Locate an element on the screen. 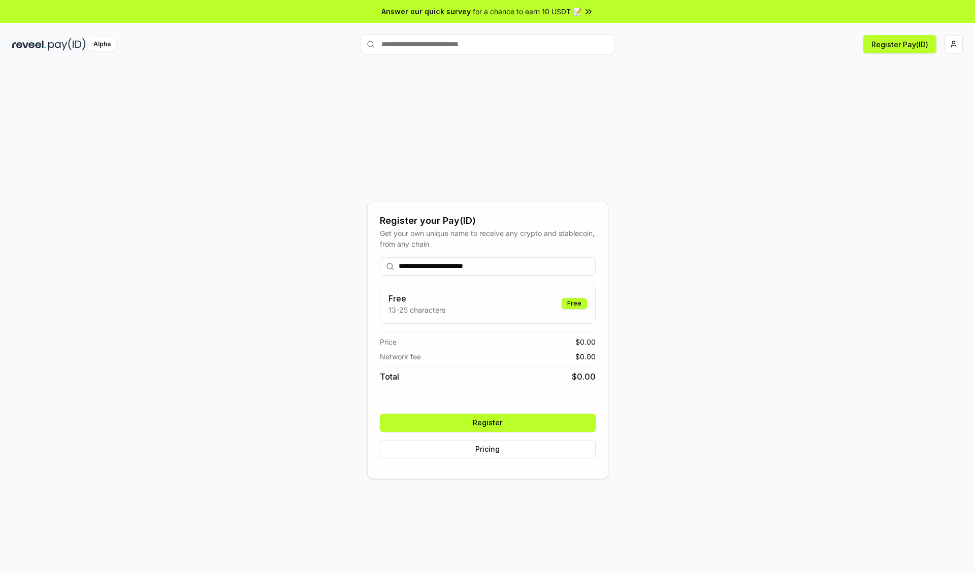 The width and height of the screenshot is (975, 573). p: 13-25 characters is located at coordinates (417, 310).